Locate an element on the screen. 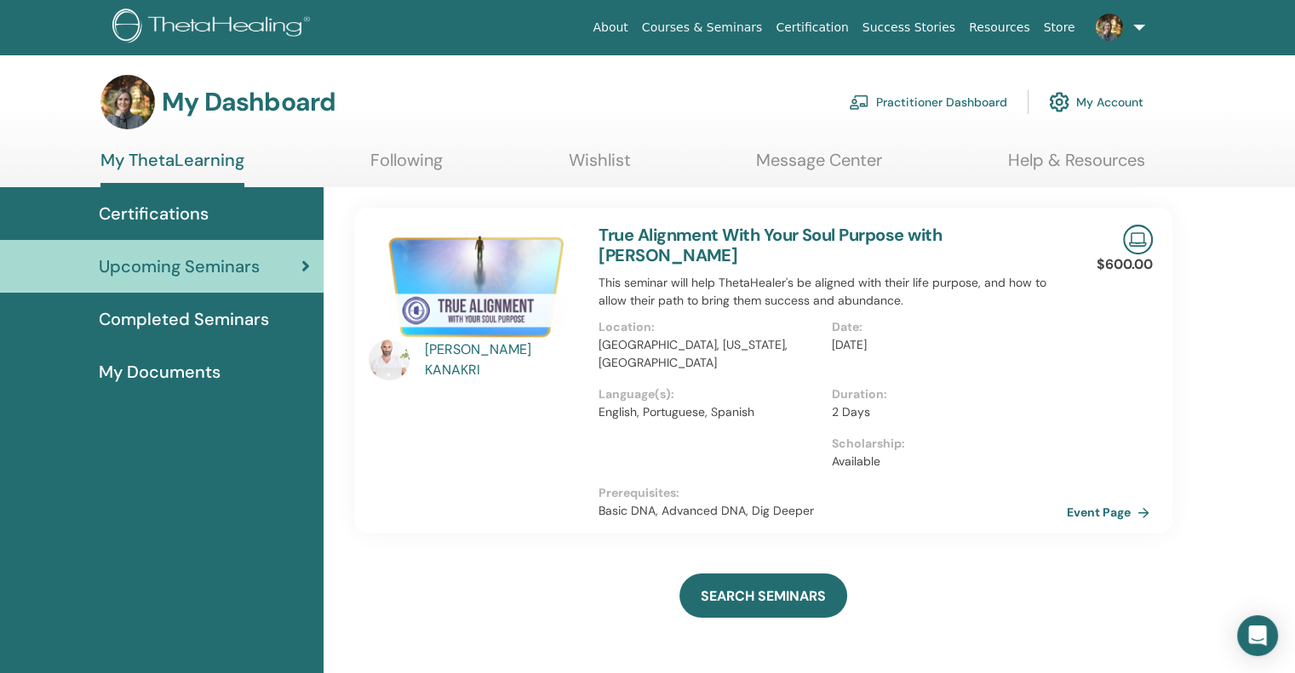 This screenshot has height=673, width=1295. p: $600.00 is located at coordinates (1125, 265).